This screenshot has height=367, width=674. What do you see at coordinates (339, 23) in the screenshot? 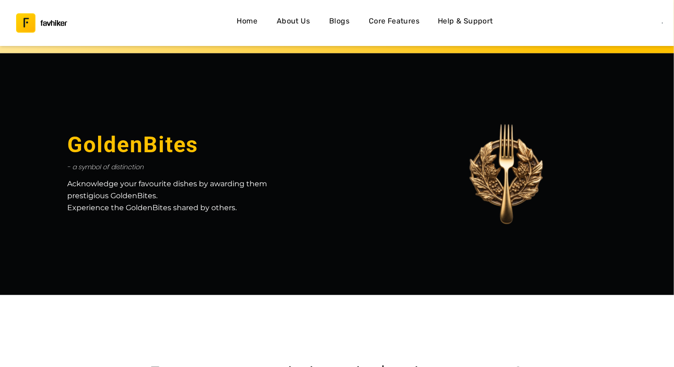
I see `a: Blogs` at bounding box center [339, 23].